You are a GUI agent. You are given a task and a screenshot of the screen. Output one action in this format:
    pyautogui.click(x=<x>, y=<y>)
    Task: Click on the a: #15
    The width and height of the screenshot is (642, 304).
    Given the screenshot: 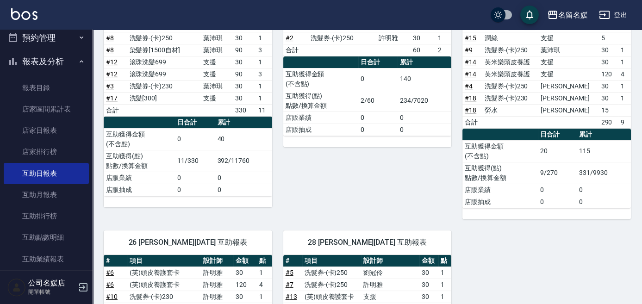 What is the action you would take?
    pyautogui.click(x=470, y=38)
    